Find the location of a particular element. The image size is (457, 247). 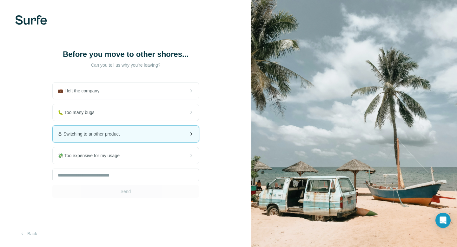

span: 🕹 Switching to another product is located at coordinates (91, 134).